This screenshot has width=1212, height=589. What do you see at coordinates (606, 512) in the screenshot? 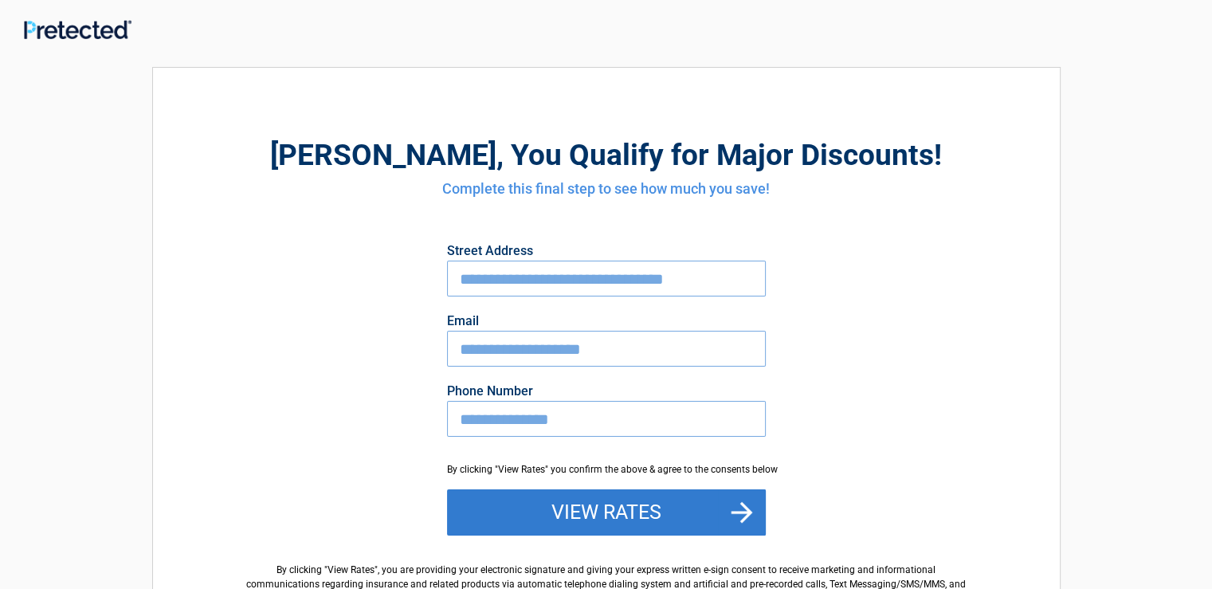
I see `button: View Rates` at bounding box center [606, 512].